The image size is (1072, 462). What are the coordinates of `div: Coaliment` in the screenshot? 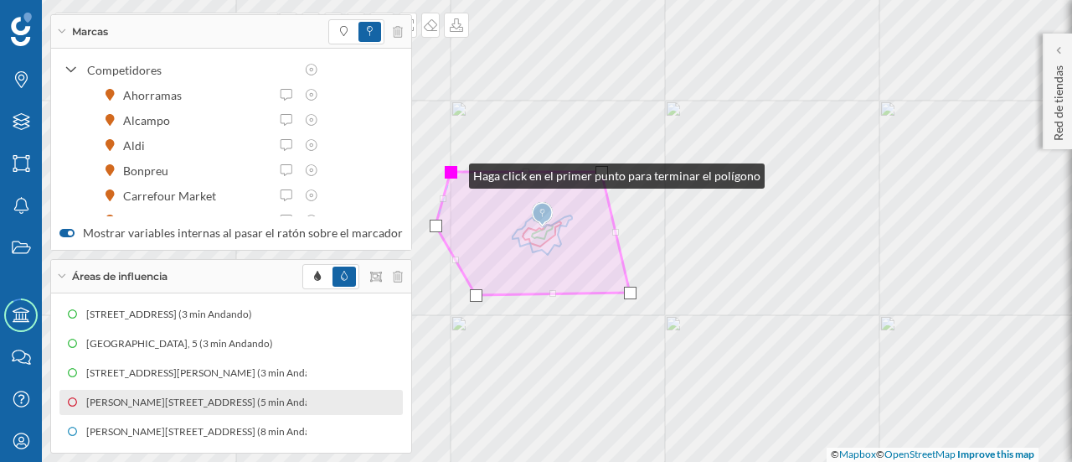 It's located at (154, 220).